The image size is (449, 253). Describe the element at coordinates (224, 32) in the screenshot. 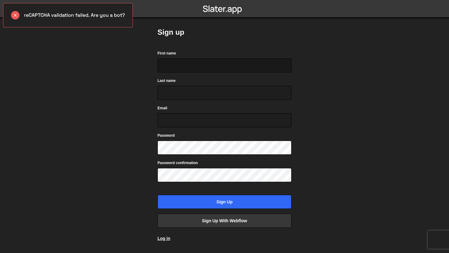

I see `h2: Sign up` at that location.